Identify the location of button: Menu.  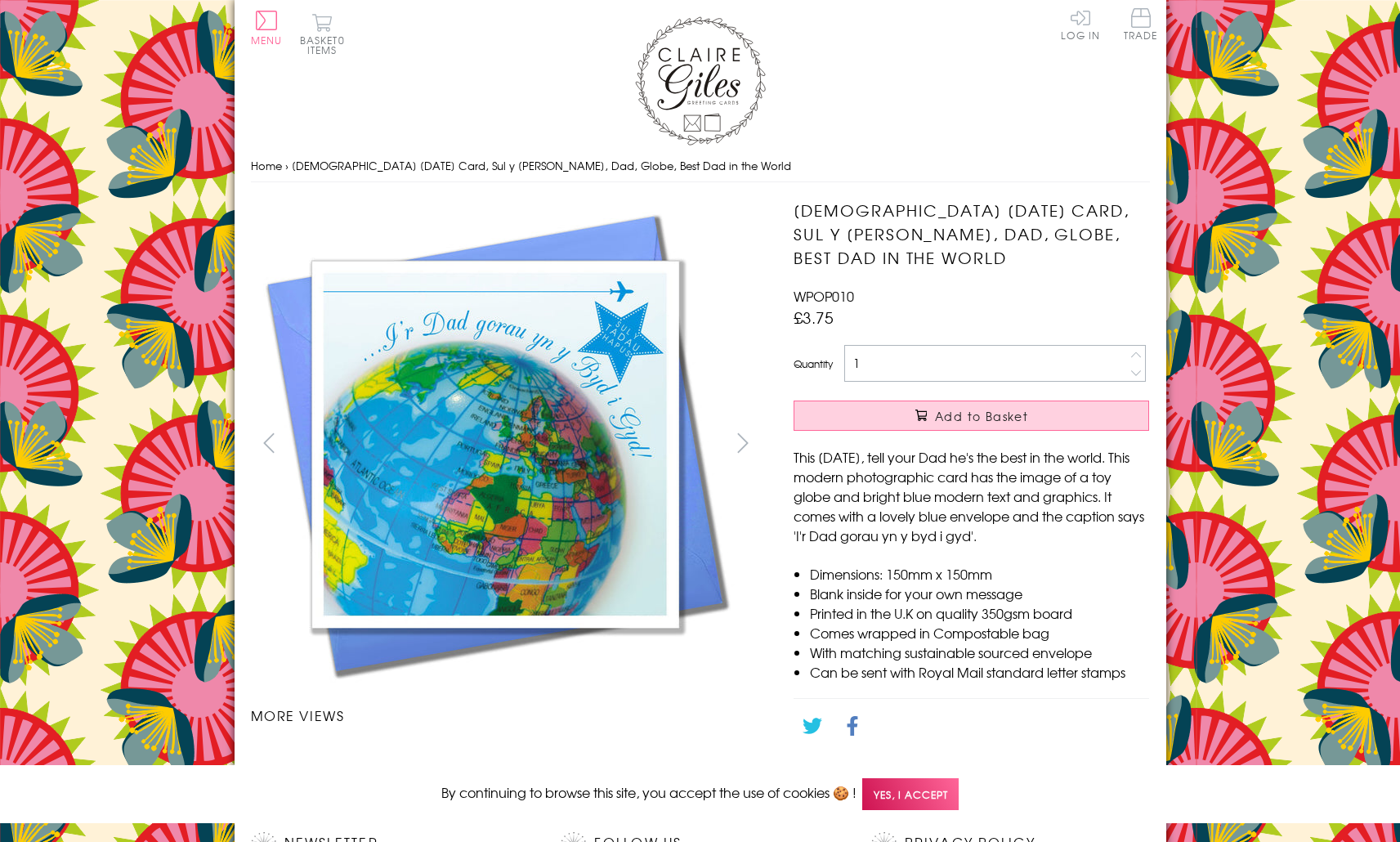
(266, 27).